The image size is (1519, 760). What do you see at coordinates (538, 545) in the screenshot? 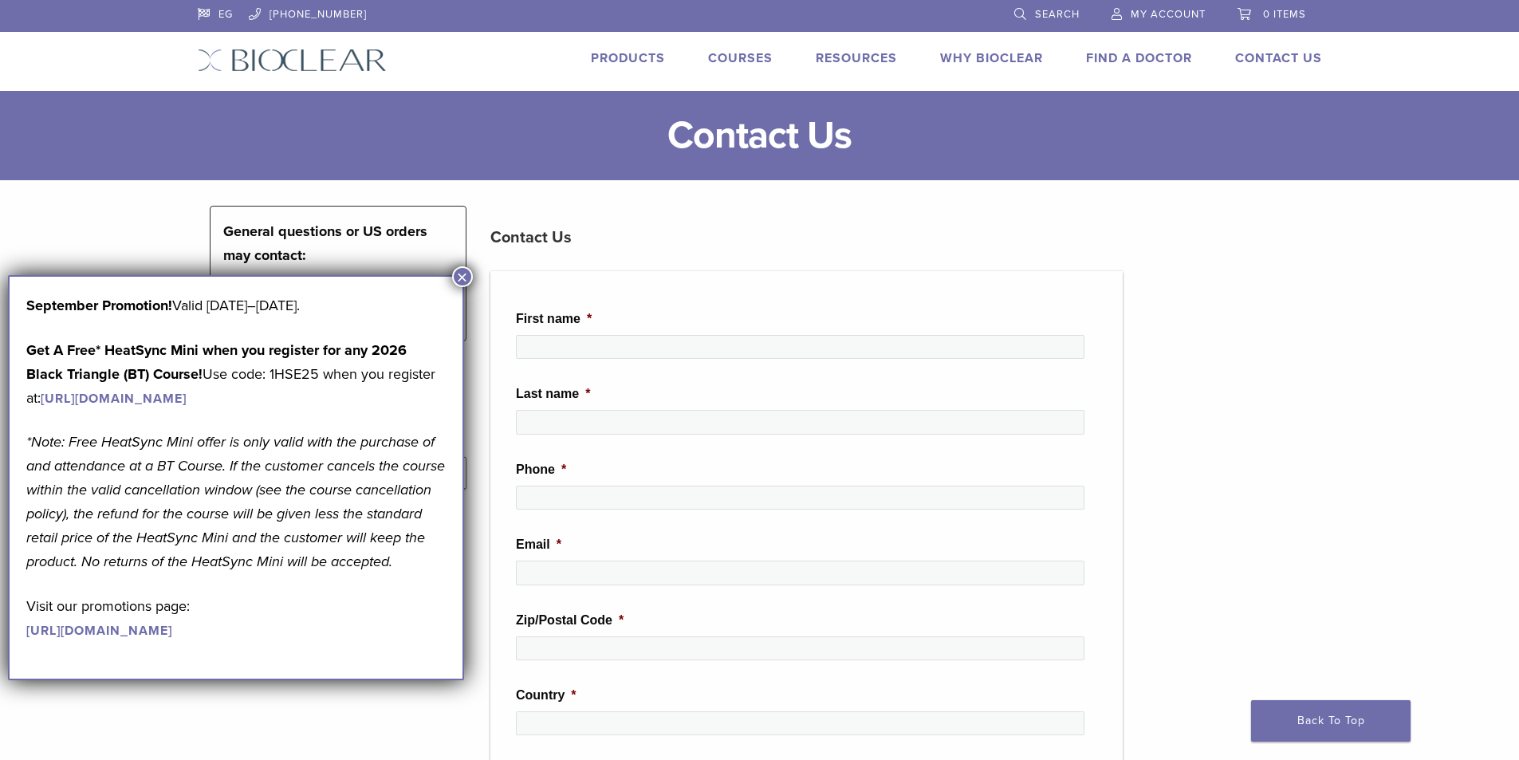
I see `label: Email` at bounding box center [538, 545].